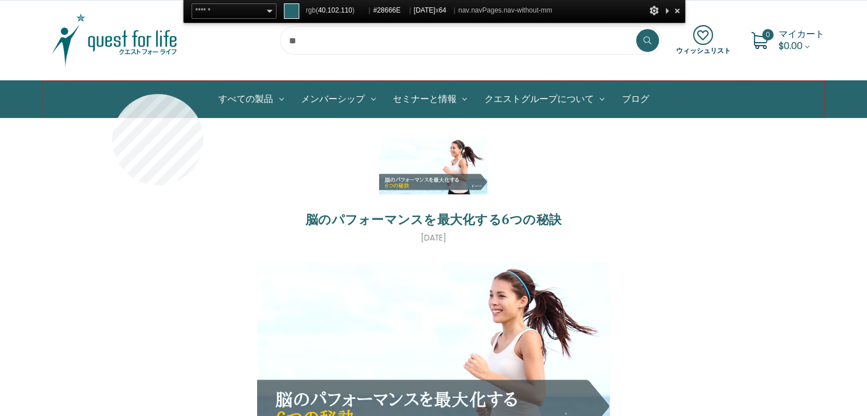 The image size is (867, 416). Describe the element at coordinates (677, 10) in the screenshot. I see `div: 閉じて、選択を止める` at that location.